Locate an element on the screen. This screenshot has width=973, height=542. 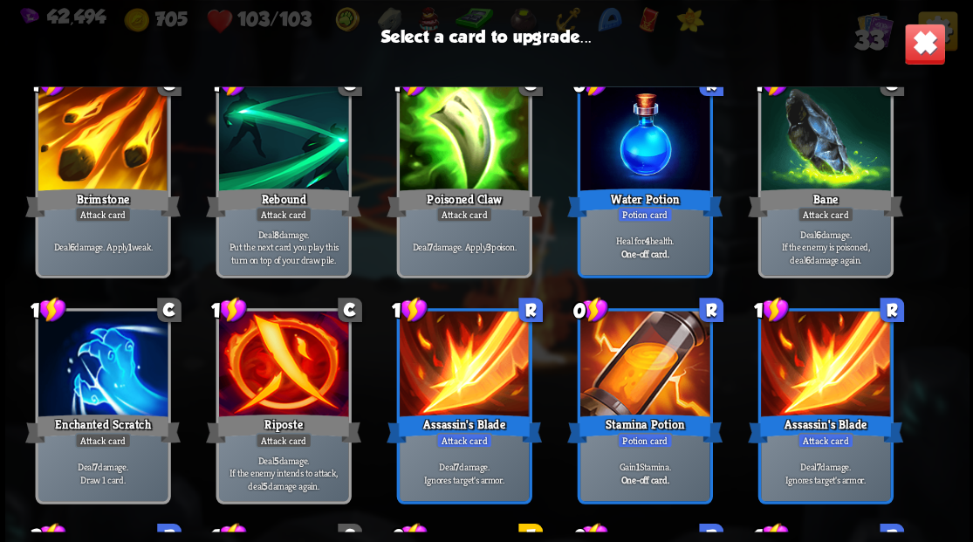
b: 4 is located at coordinates (647, 240).